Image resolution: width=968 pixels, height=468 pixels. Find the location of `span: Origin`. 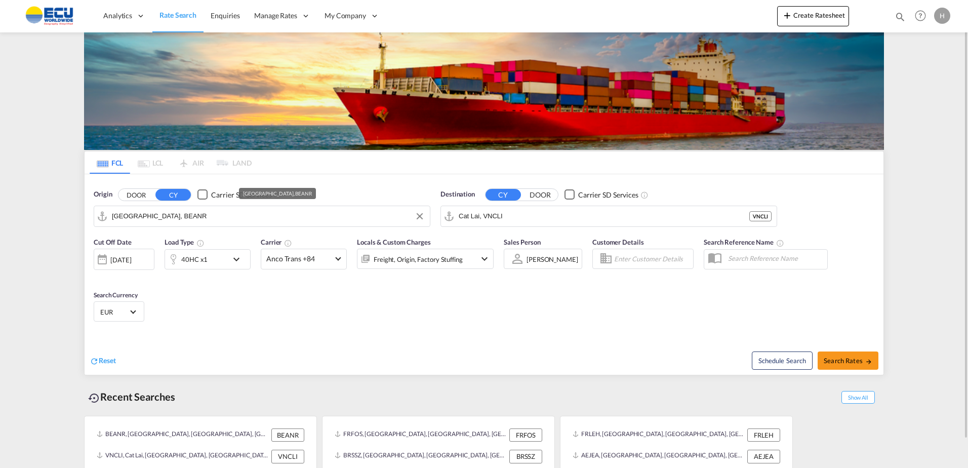

span: Origin is located at coordinates (103, 194).